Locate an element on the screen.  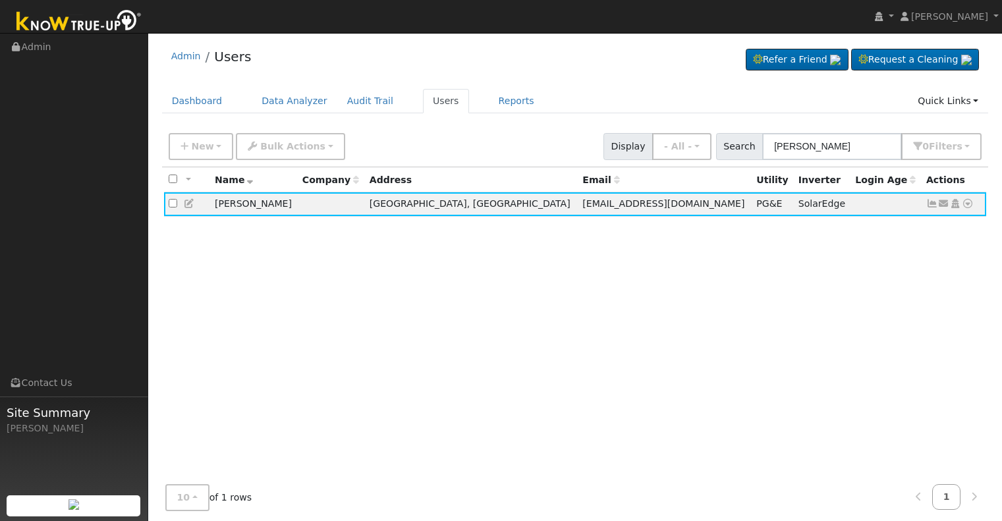
img: Know True-Up is located at coordinates (79, 22).